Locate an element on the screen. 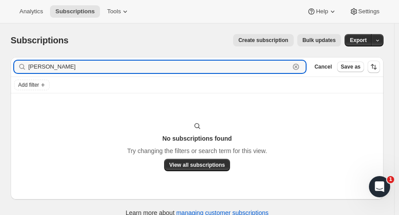  button: Subscriptions is located at coordinates (75, 12).